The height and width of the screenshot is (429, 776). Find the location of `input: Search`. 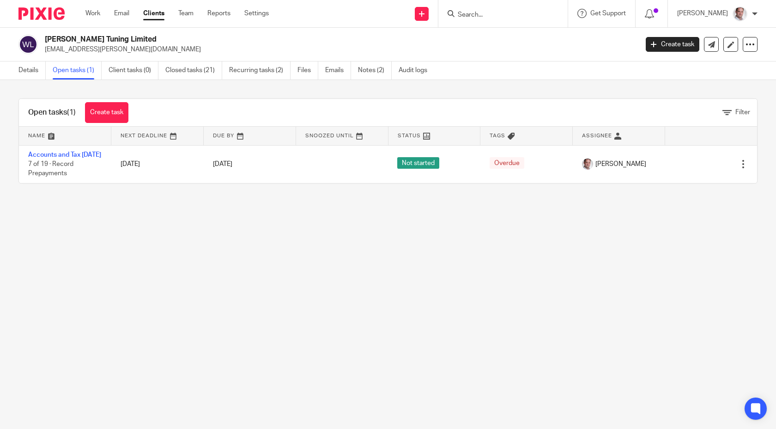

input: Search is located at coordinates (499, 15).